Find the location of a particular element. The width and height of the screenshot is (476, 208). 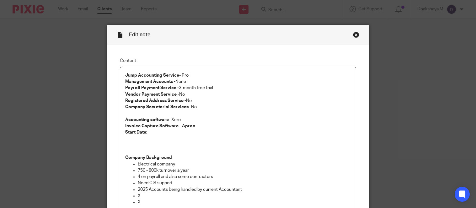

span: Edit note is located at coordinates (140, 35).